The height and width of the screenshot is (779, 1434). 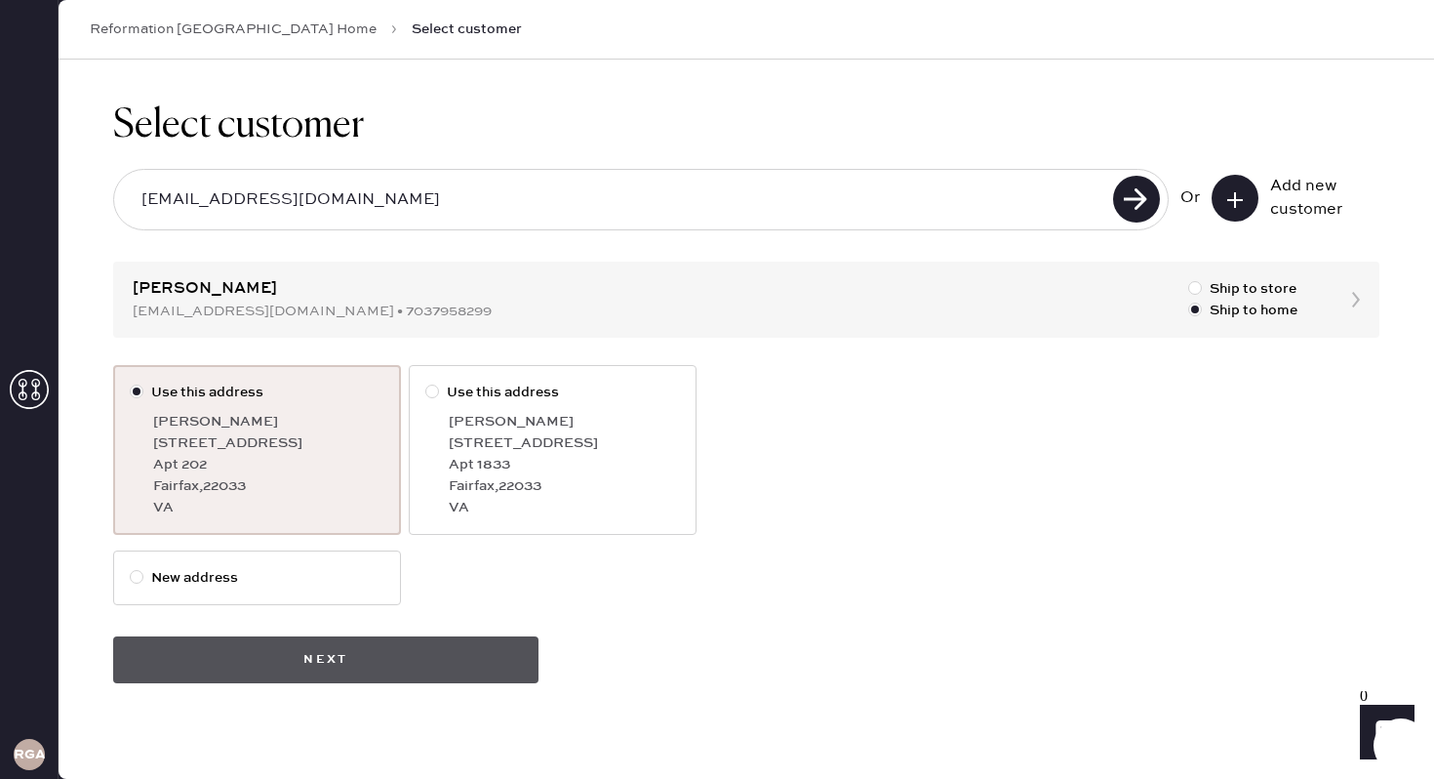 I want to click on div: Apt 202, so click(x=268, y=464).